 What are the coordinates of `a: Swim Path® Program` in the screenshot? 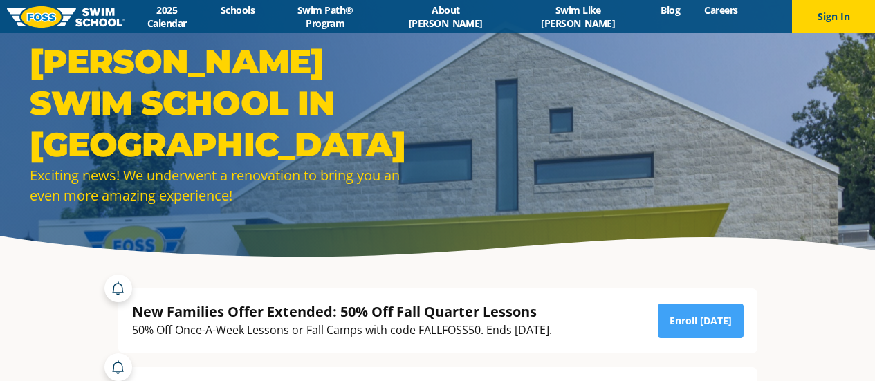 It's located at (325, 17).